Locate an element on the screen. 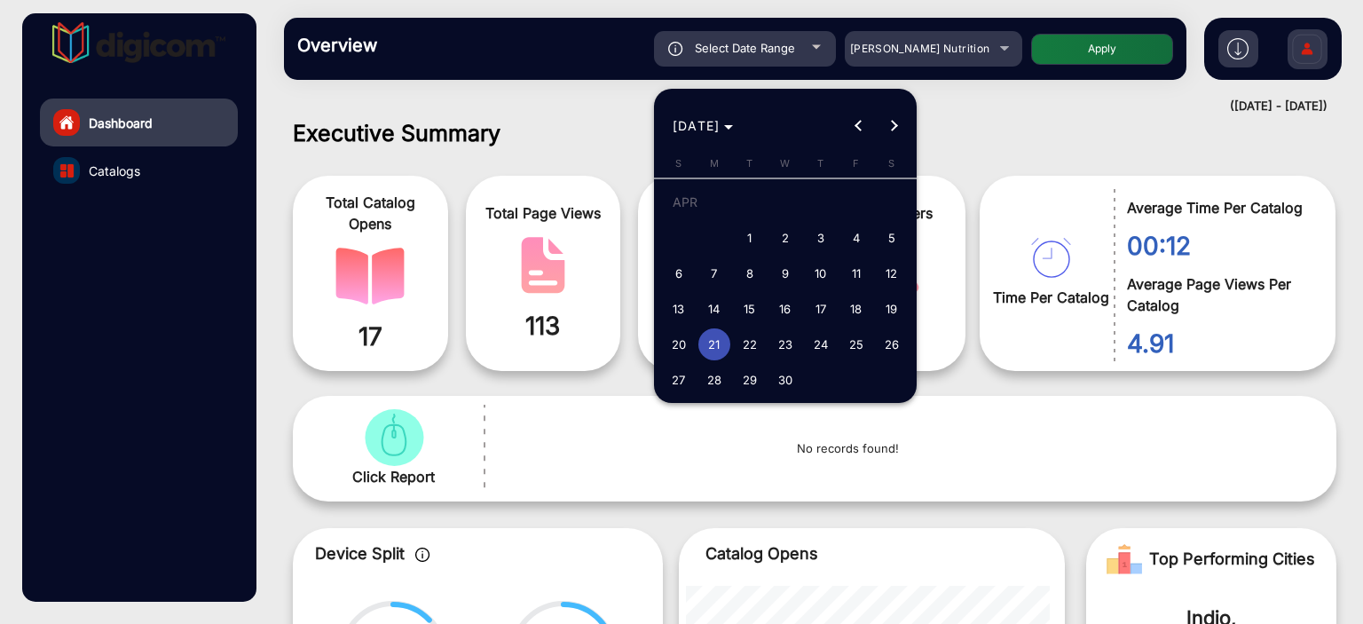 The width and height of the screenshot is (1363, 624). button: April 5, 2025 is located at coordinates (892, 238).